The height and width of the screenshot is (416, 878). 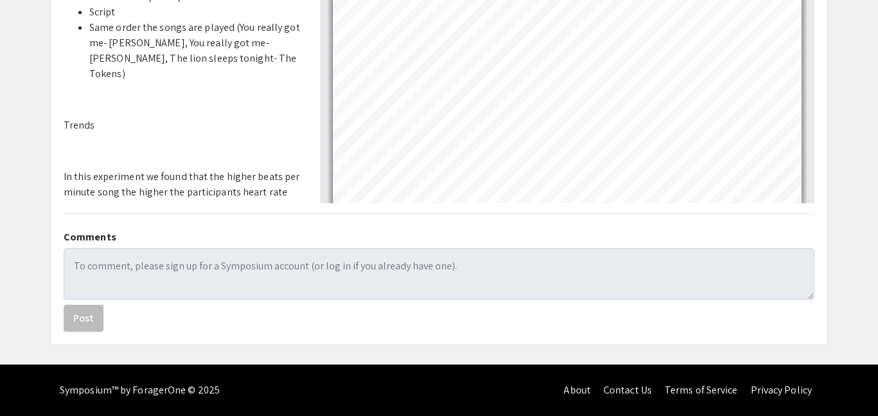 I want to click on span: Trends, so click(x=79, y=125).